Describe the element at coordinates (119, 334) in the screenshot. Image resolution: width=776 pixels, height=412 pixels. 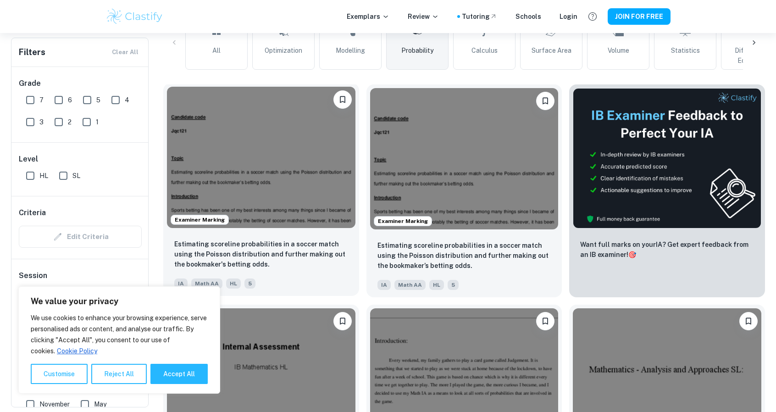
I see `p: We use cookies to enhance your browsing experience, serve personalised ads or content, and analys...` at that location.